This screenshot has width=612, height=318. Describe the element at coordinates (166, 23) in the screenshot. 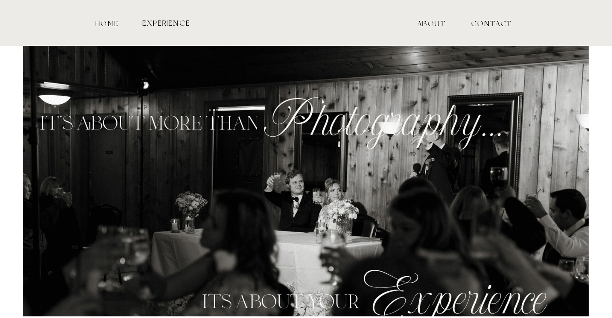

I see `nav: experience` at that location.